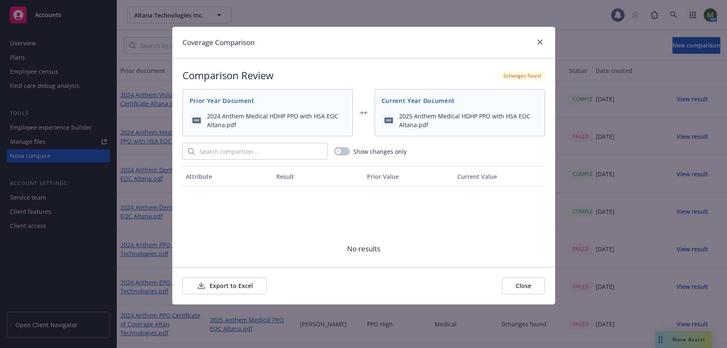 The image size is (727, 348). I want to click on span: Prior Year Document, so click(268, 100).